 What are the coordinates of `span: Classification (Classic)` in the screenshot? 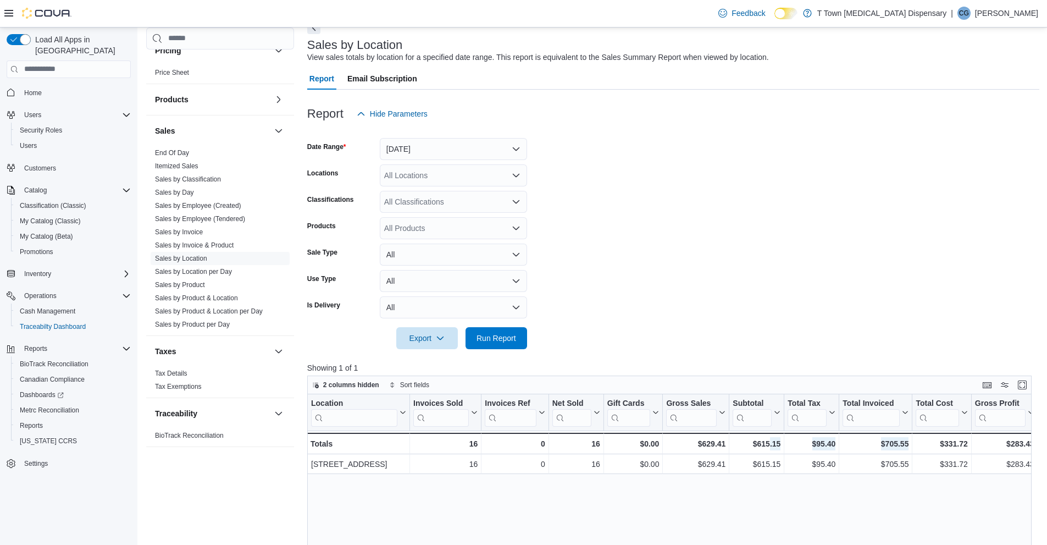 It's located at (73, 206).